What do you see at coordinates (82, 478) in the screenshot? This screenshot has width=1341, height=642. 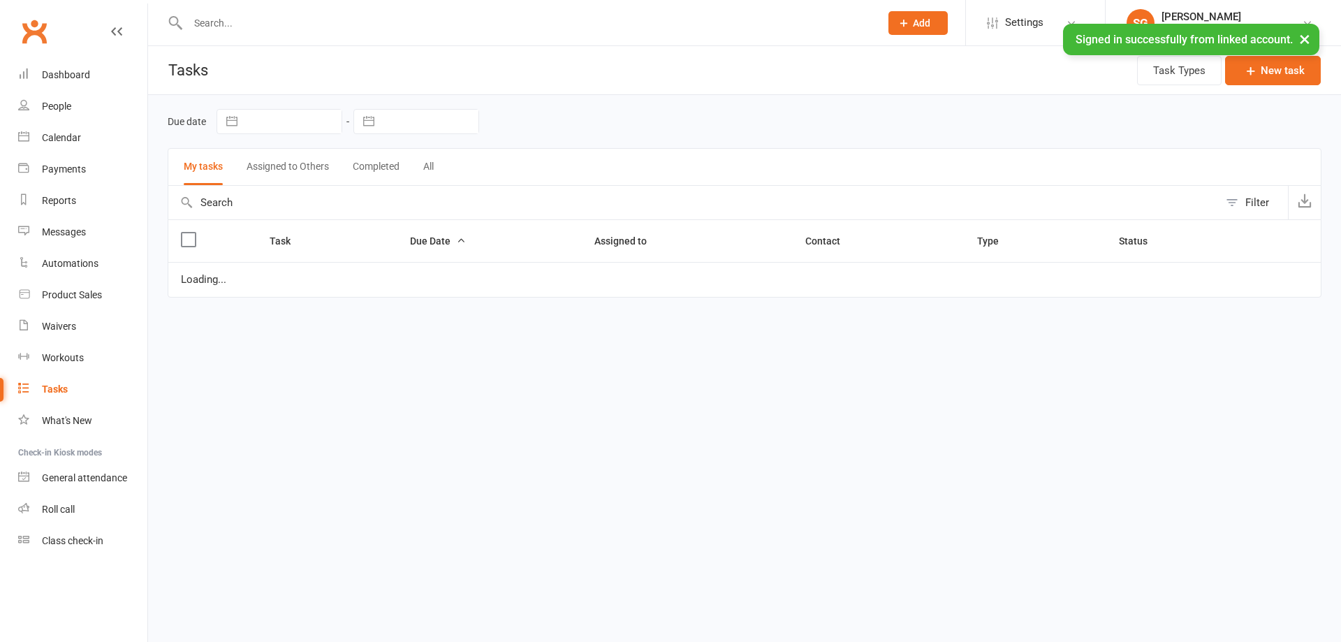 I see `a: General attendance kiosk mode` at bounding box center [82, 478].